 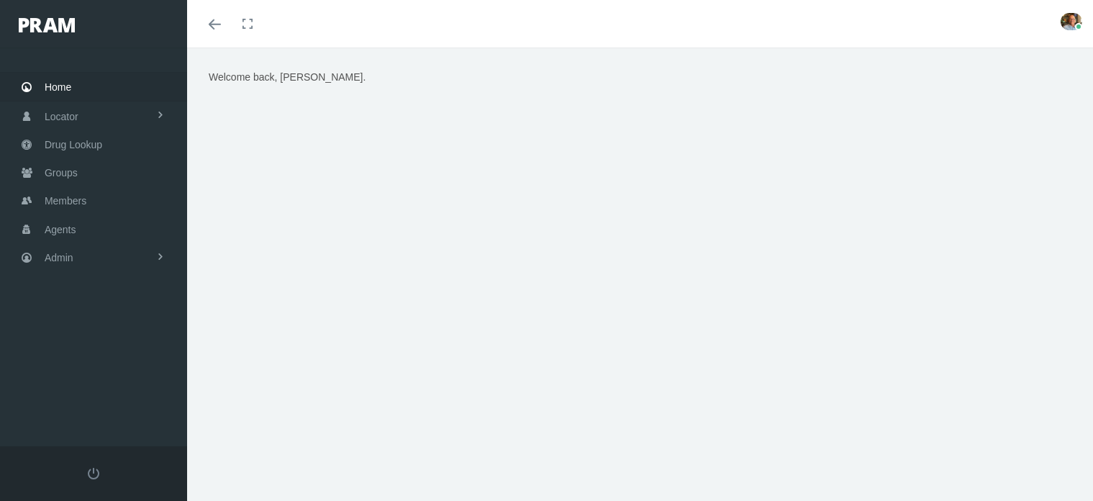 What do you see at coordinates (47, 25) in the screenshot?
I see `img: PRAM_20_x_78.png` at bounding box center [47, 25].